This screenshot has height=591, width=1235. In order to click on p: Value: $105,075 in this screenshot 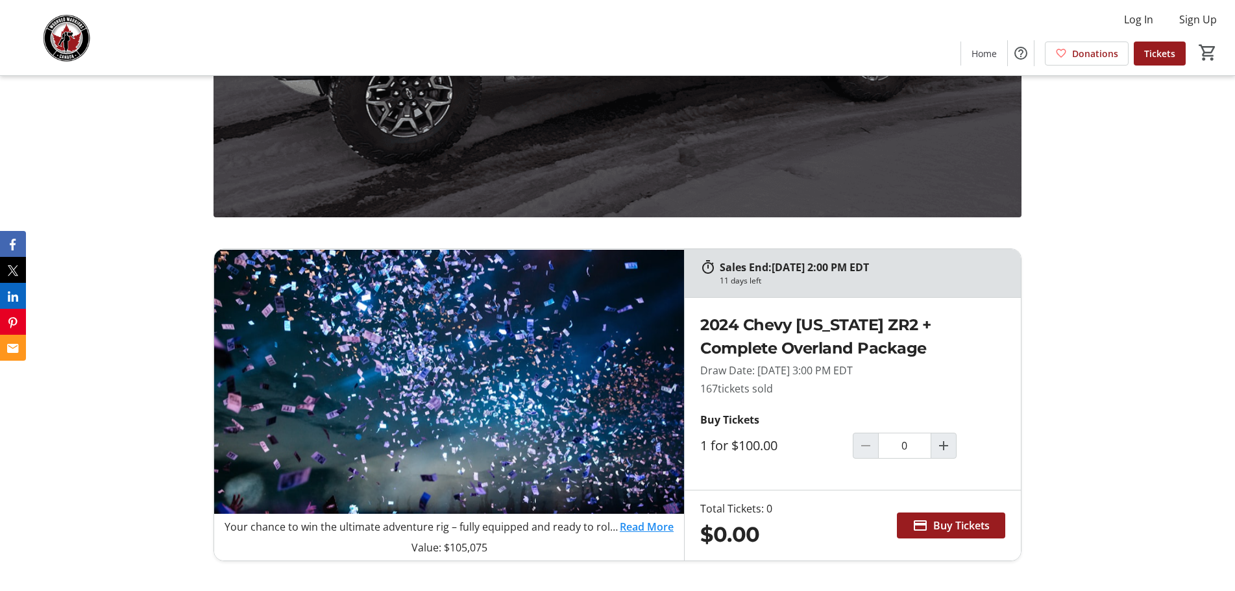, I will do `click(449, 548)`.